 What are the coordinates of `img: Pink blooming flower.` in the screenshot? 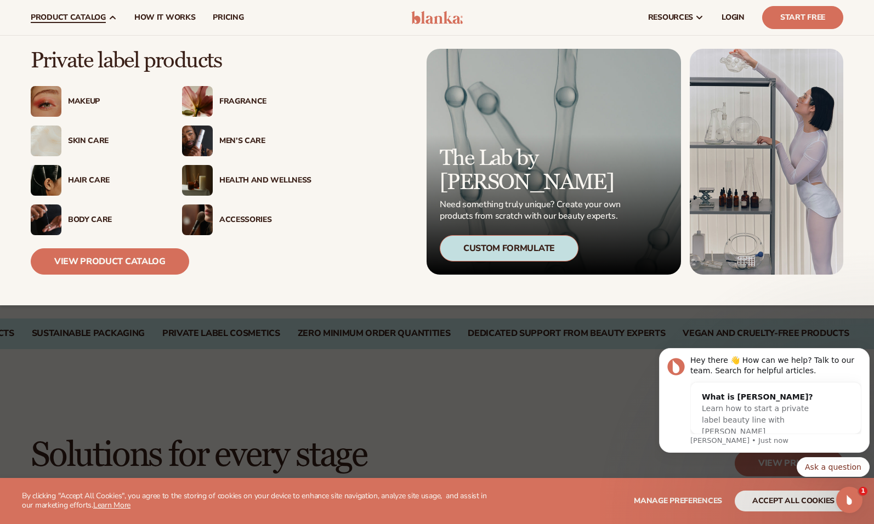 It's located at (197, 101).